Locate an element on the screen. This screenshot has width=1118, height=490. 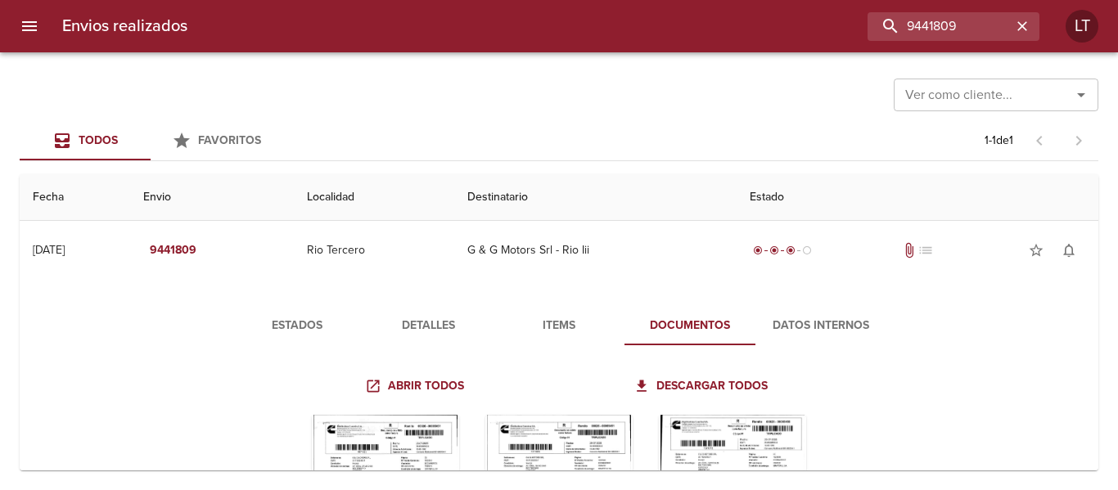
span: Estados is located at coordinates (297, 326).